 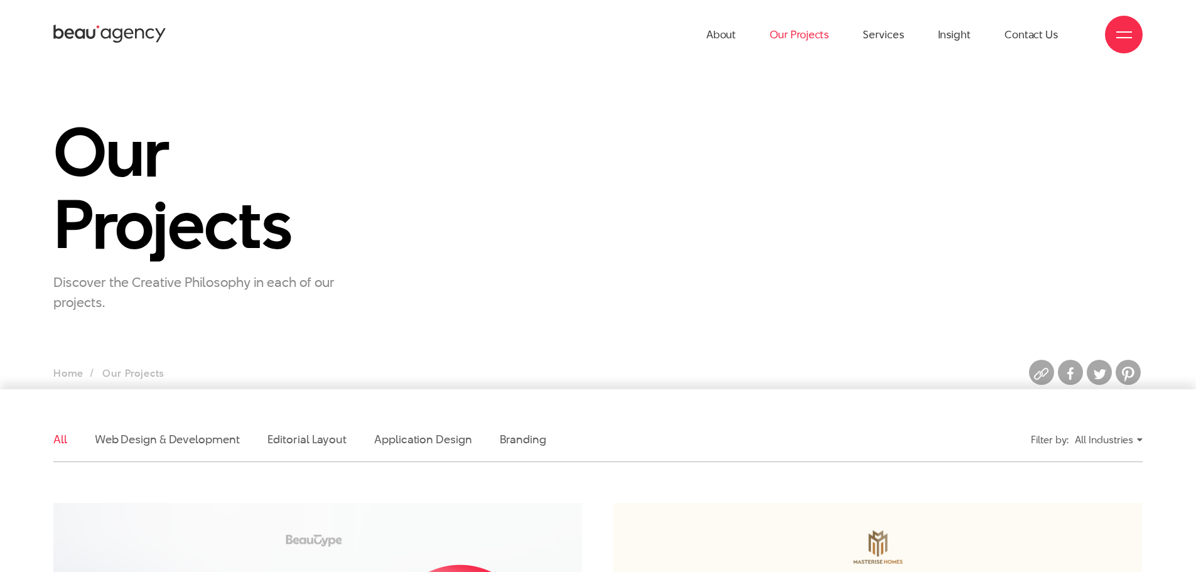 What do you see at coordinates (210, 292) in the screenshot?
I see `p: Discover the Creative Philosophy in each of our projects.` at bounding box center [210, 292].